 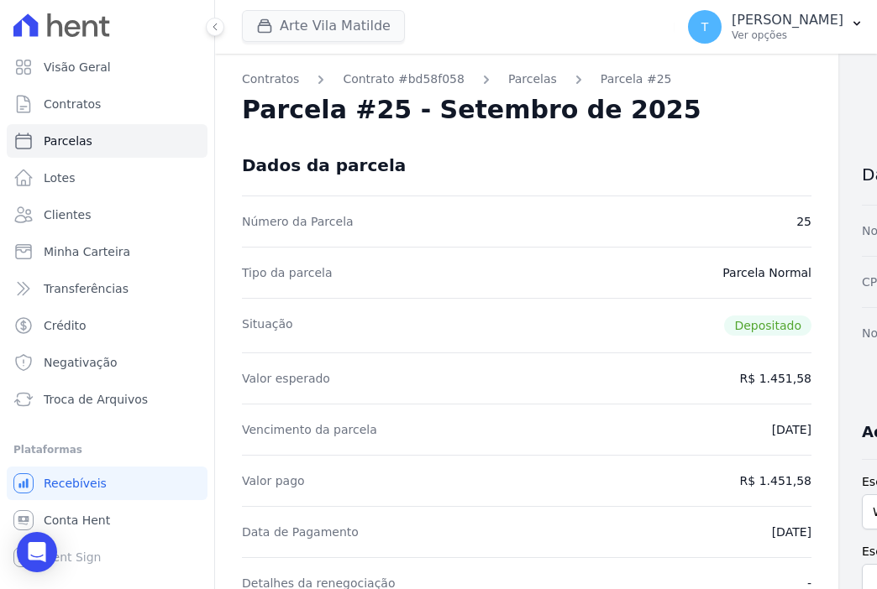 What do you see at coordinates (96, 400) in the screenshot?
I see `span: Troca de Arquivos` at bounding box center [96, 400].